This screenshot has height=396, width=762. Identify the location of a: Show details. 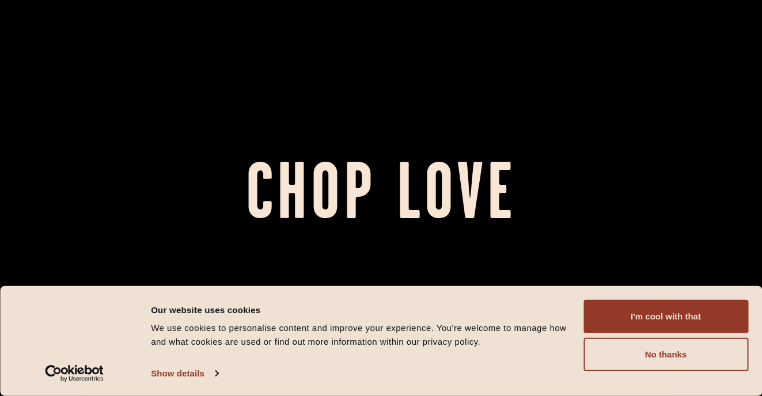
(184, 374).